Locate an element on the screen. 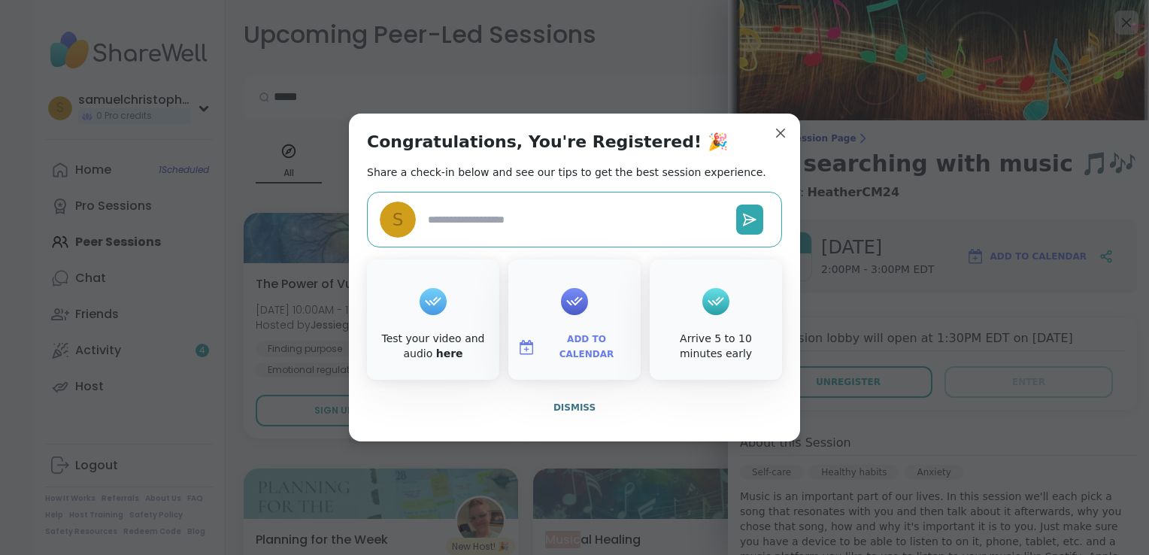 Image resolution: width=1149 pixels, height=555 pixels. div: Arrive 5 to 10 minutes early is located at coordinates (716, 346).